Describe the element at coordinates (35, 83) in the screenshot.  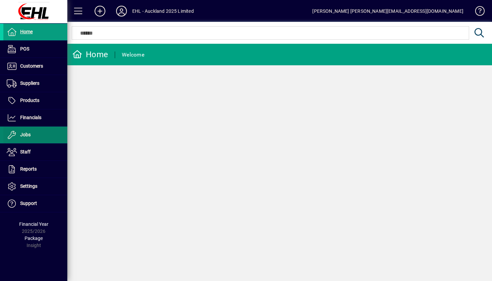
I see `a: Suppliers` at that location.